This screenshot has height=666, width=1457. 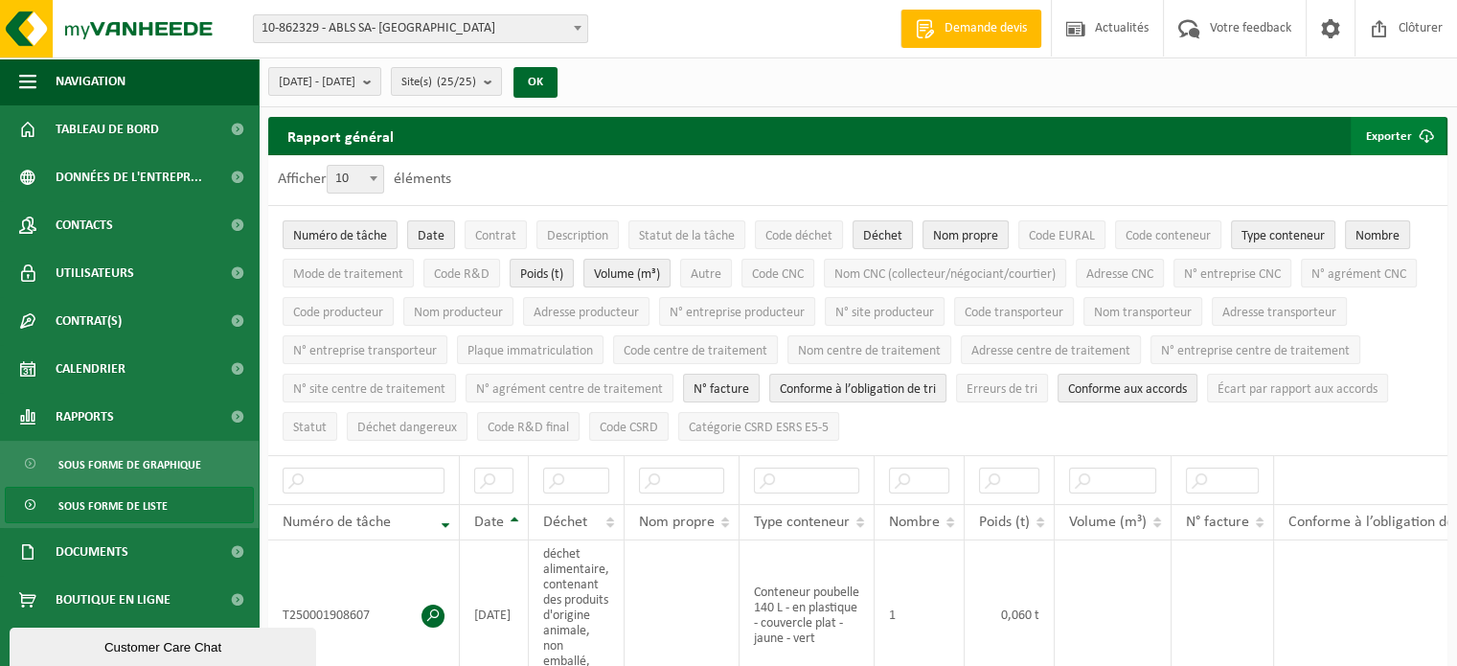 What do you see at coordinates (1061, 236) in the screenshot?
I see `span: Code EURAL` at bounding box center [1061, 236].